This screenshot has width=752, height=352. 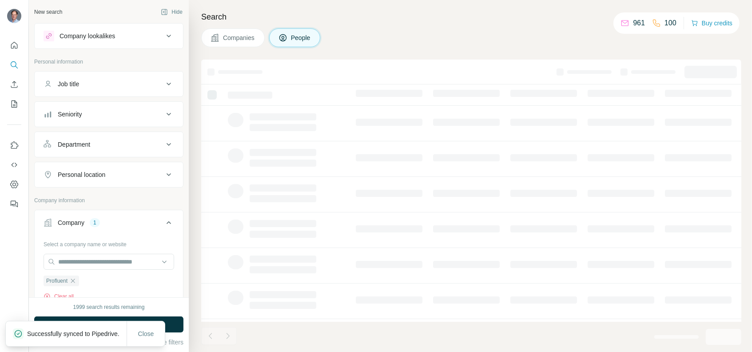 I want to click on div: Department, so click(x=74, y=144).